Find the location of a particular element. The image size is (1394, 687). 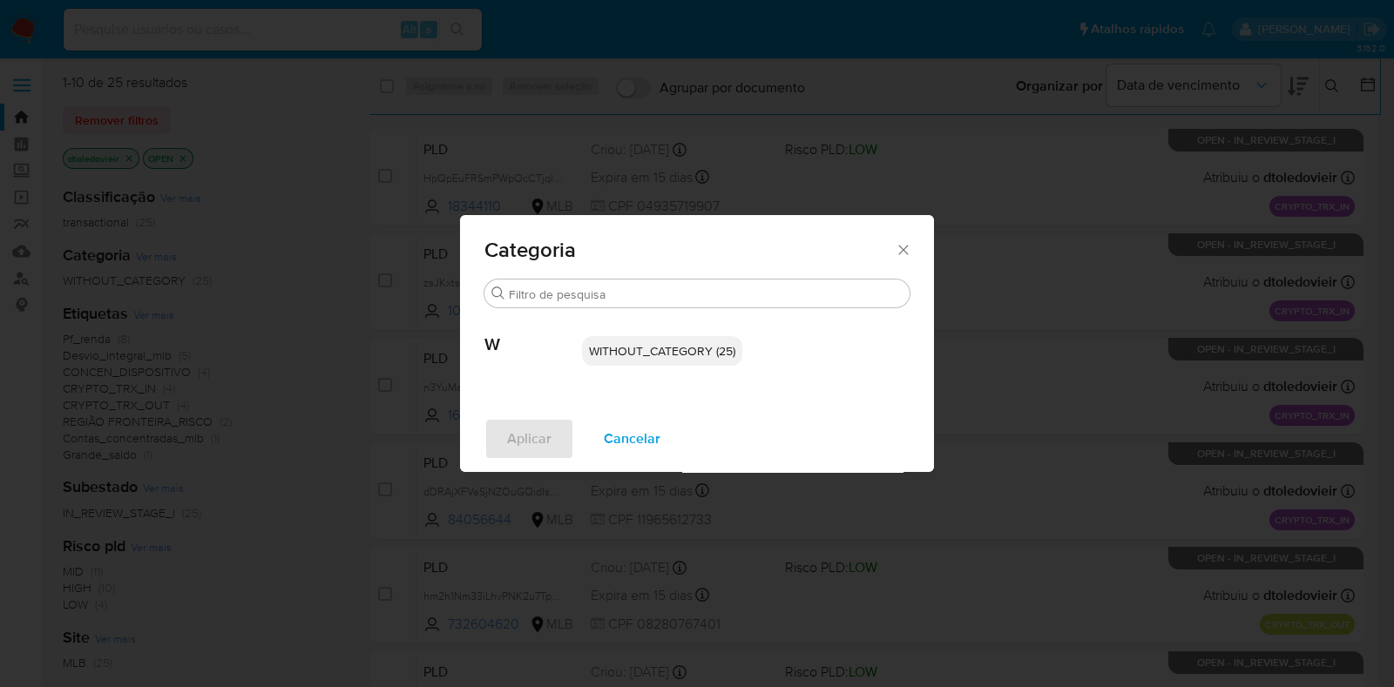

span: Cancelar is located at coordinates (632, 439).